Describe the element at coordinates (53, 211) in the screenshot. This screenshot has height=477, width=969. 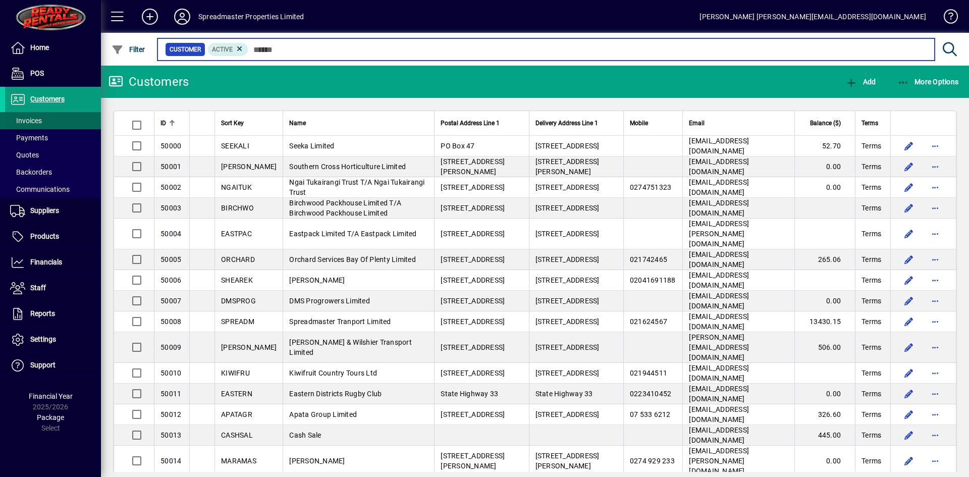
I see `a: Suppliers` at that location.